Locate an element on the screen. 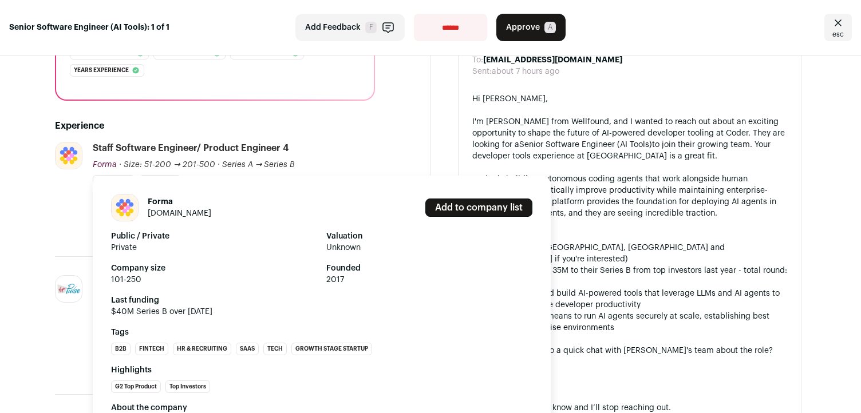 This screenshot has width=861, height=413. li: SaaS is located at coordinates (247, 349).